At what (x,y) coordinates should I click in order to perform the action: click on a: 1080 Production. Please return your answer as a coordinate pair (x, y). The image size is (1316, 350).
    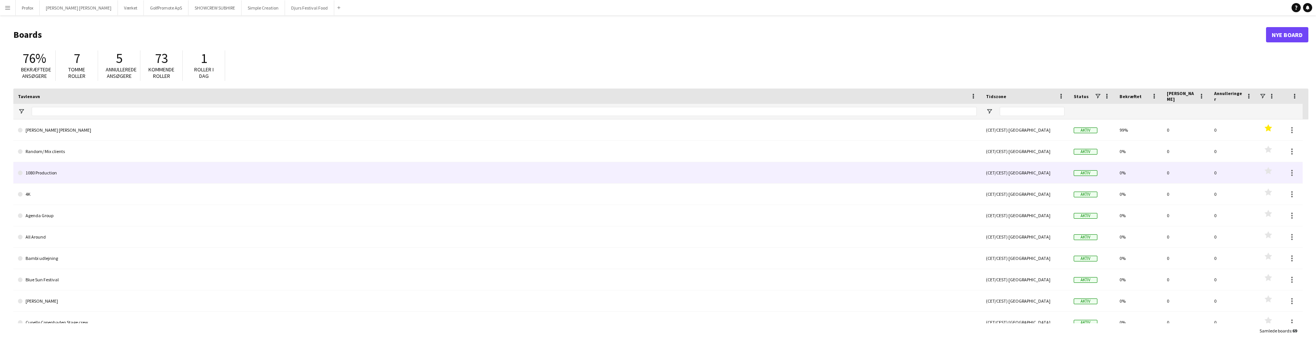
    Looking at the image, I should click on (497, 173).